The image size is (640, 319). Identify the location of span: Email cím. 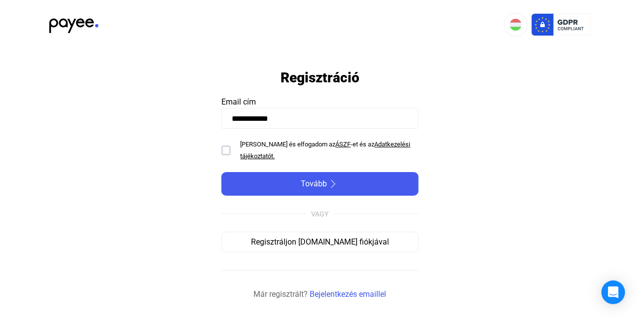
(239, 102).